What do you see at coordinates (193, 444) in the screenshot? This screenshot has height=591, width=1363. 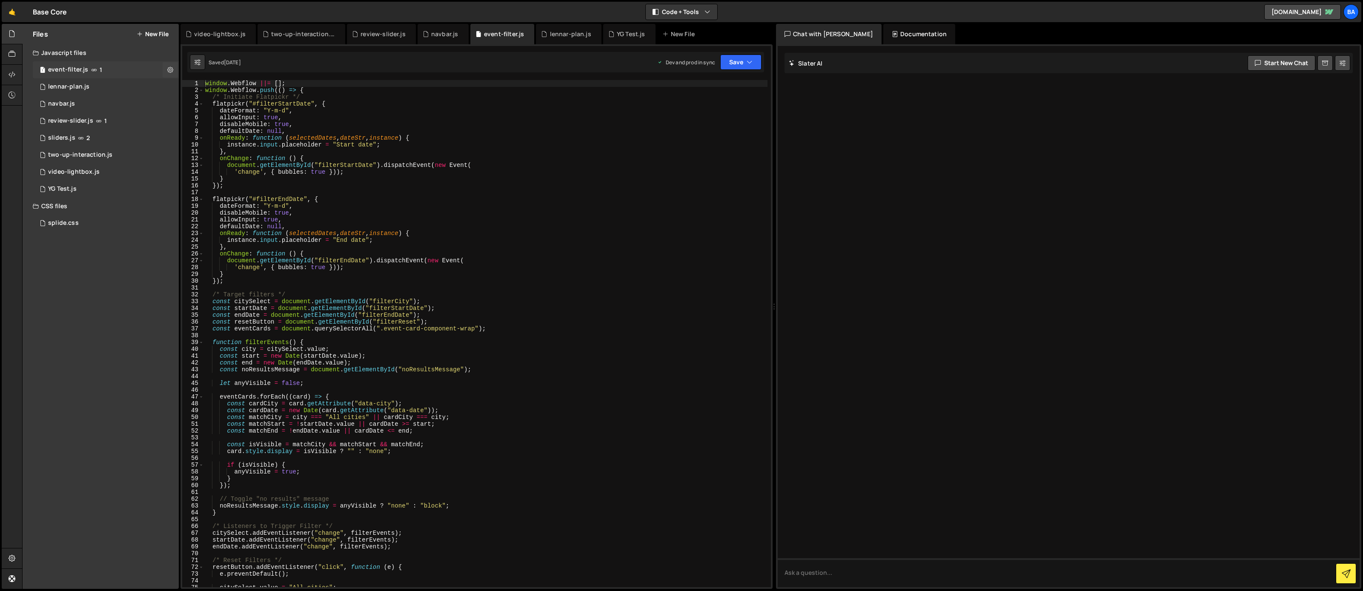 I see `div: 54` at bounding box center [193, 444].